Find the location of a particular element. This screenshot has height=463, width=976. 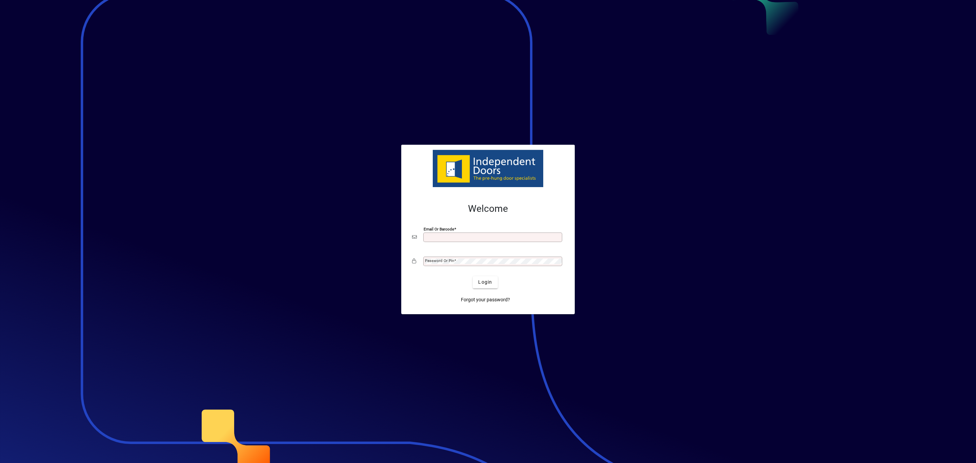

span: Forgot your password? is located at coordinates (485, 300).